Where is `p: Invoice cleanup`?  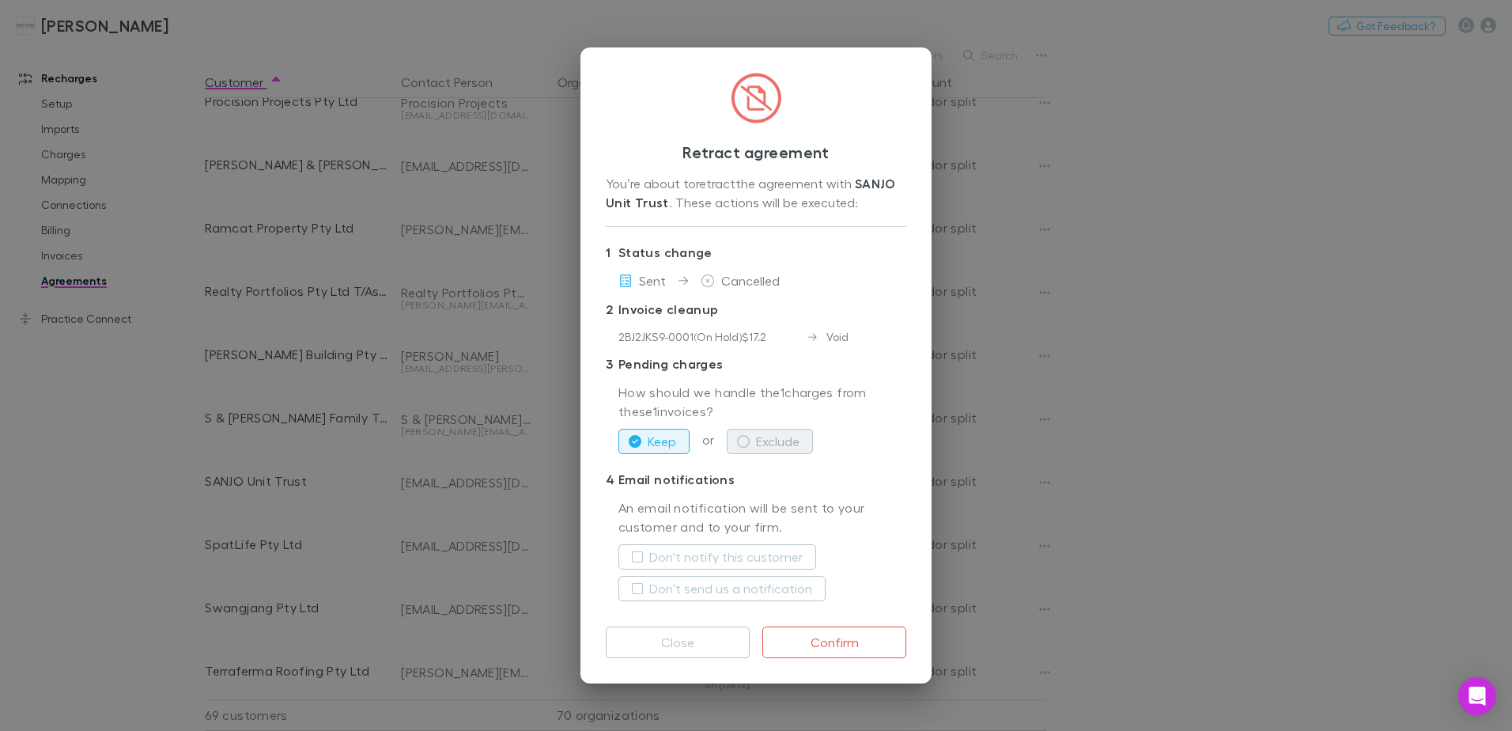
p: Invoice cleanup is located at coordinates (756, 309).